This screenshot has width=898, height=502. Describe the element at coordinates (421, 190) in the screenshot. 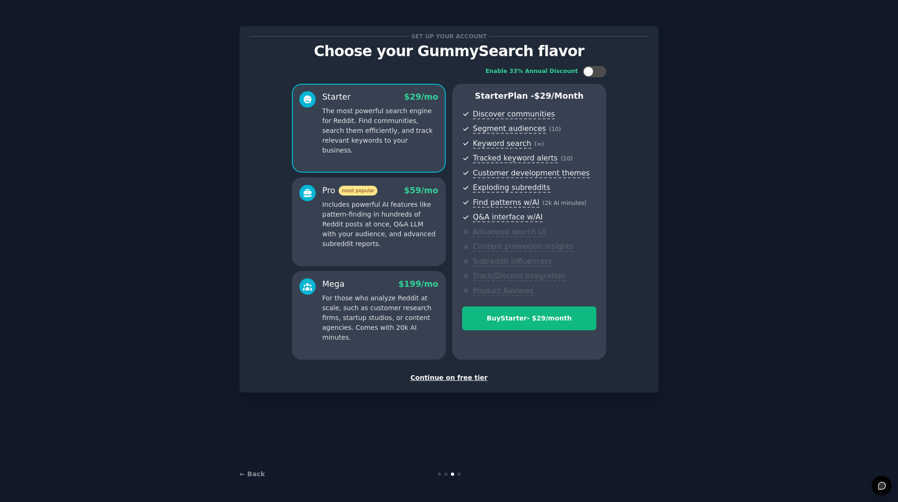

I see `span: $ 59 /mo` at that location.